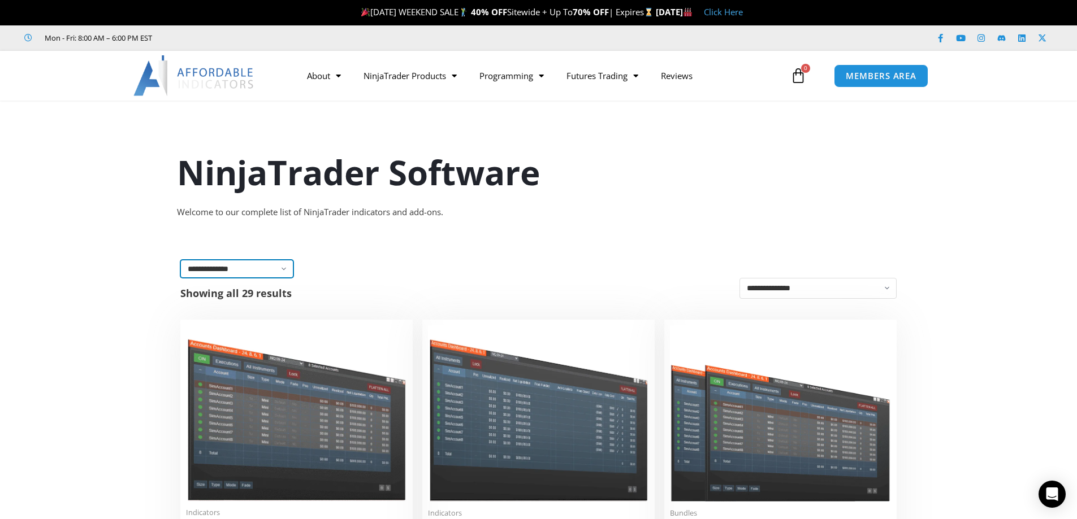  What do you see at coordinates (296, 413) in the screenshot?
I see `img: Duplicate Account Actions` at bounding box center [296, 413].